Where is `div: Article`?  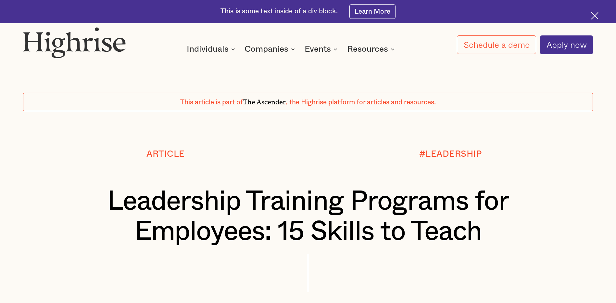
div: Article is located at coordinates (166, 154).